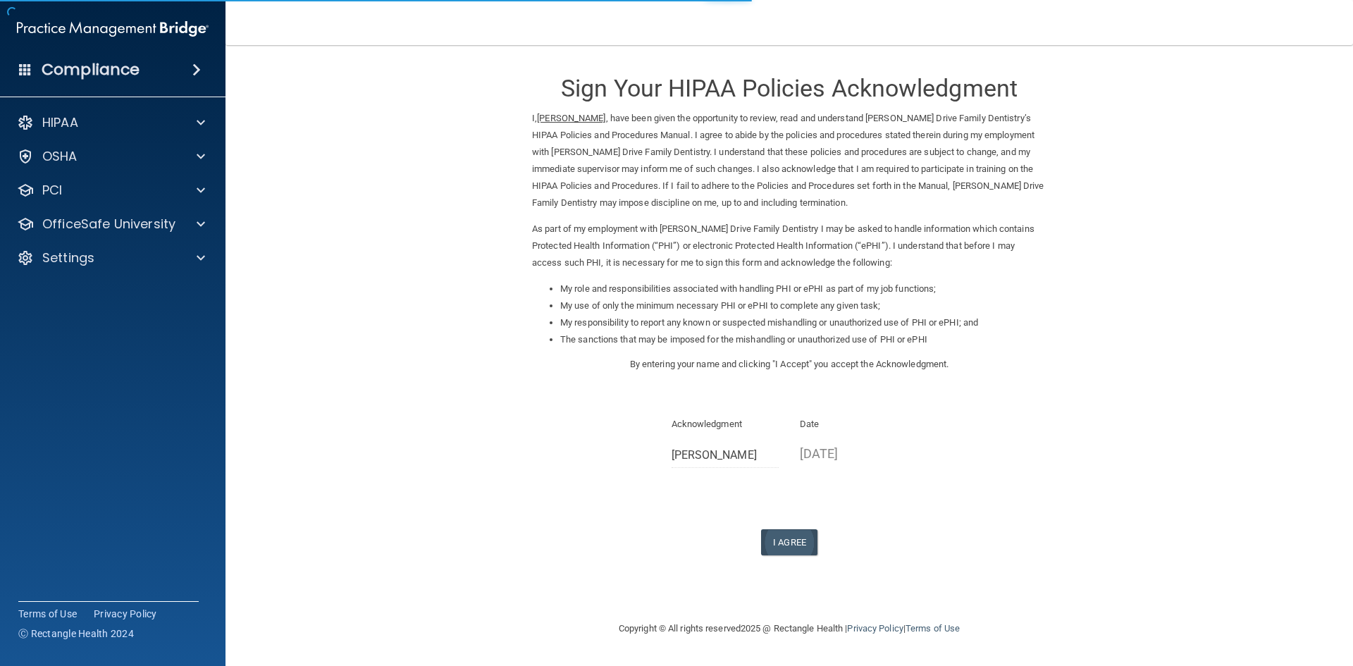 Image resolution: width=1353 pixels, height=666 pixels. Describe the element at coordinates (68, 258) in the screenshot. I see `p: Settings` at that location.